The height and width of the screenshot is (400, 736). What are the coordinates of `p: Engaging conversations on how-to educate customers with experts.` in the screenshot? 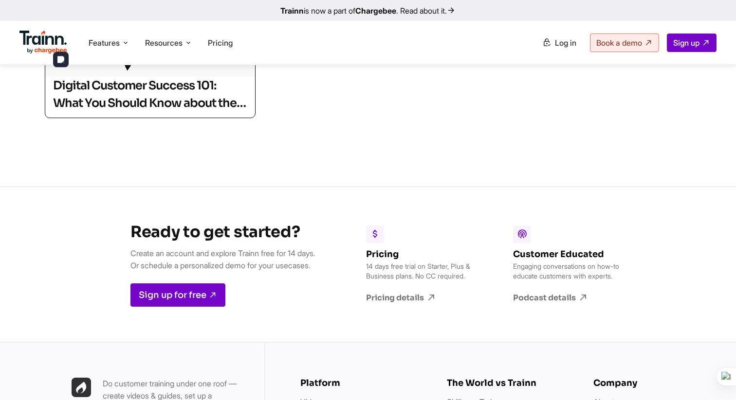 It's located at (569, 272).